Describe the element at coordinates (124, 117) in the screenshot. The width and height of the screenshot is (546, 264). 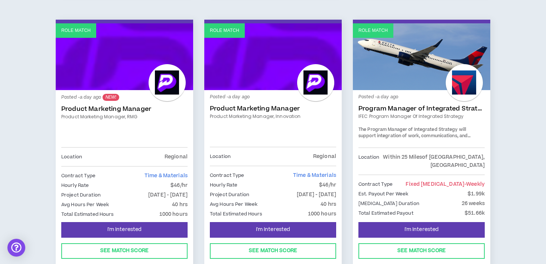
I see `a: Product Marketing Manager, RMG` at that location.